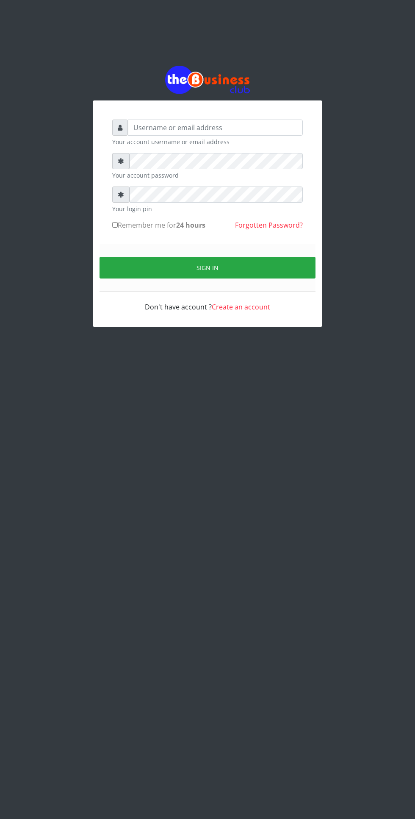 The width and height of the screenshot is (415, 819). I want to click on small: Your login pin, so click(208, 209).